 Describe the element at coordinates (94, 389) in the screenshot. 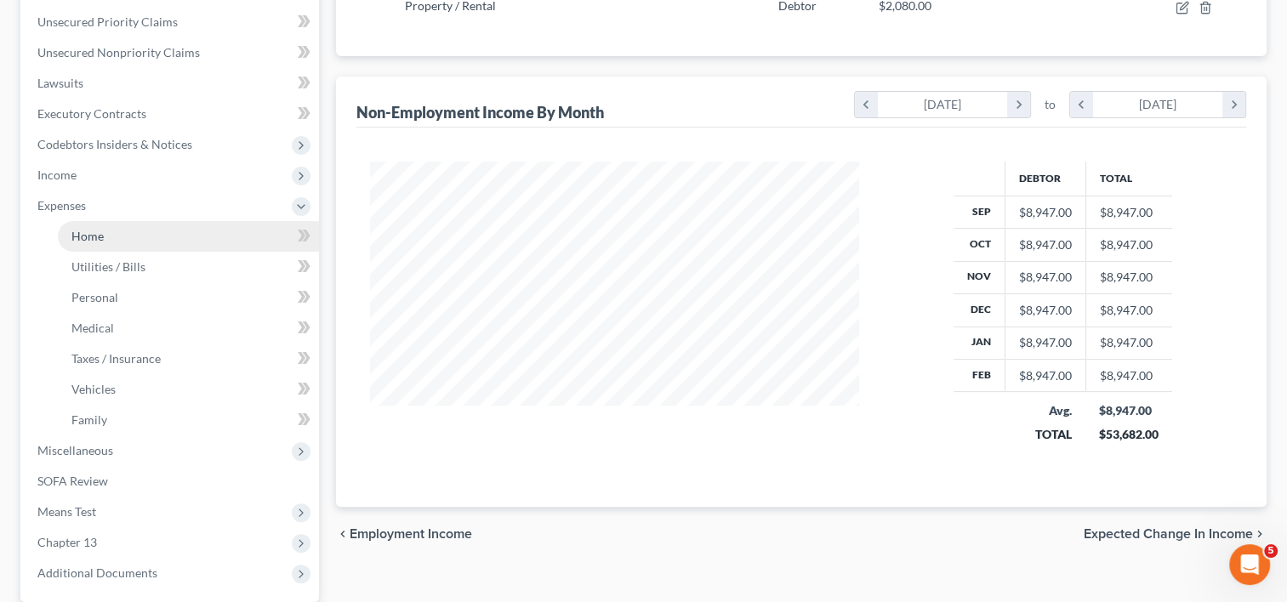

I see `span: Vehicles` at that location.